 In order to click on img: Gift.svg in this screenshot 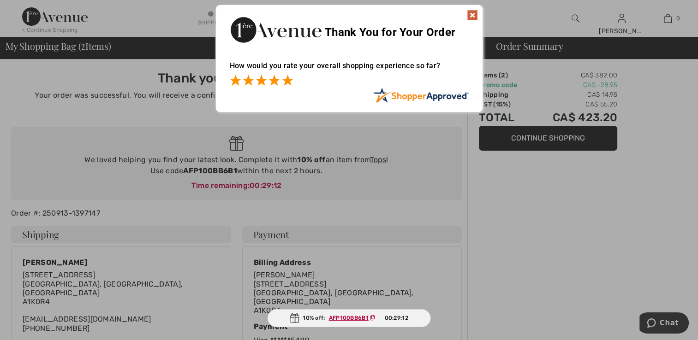, I will do `click(294, 318)`.